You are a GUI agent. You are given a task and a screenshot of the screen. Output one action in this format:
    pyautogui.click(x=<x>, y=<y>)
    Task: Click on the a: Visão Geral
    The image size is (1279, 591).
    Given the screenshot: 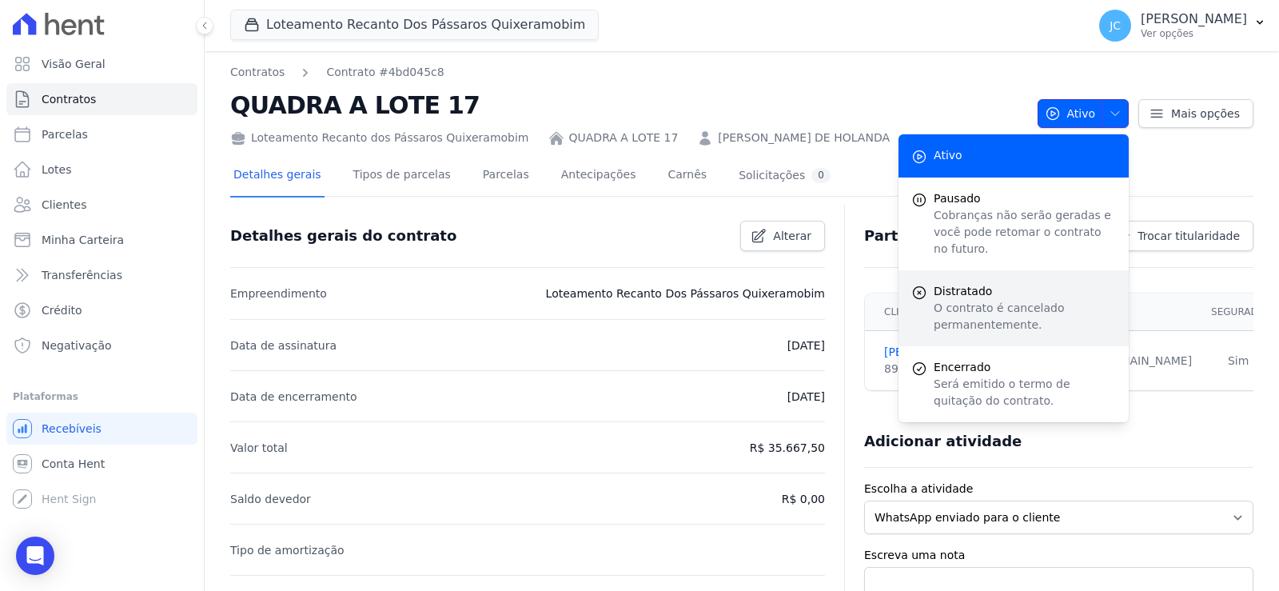 What is the action you would take?
    pyautogui.click(x=102, y=64)
    